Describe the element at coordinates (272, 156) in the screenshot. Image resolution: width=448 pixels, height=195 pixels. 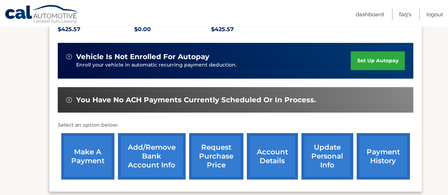
I see `a: account details` at that location.